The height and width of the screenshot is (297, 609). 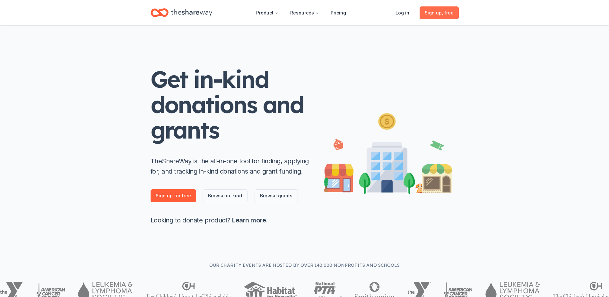 What do you see at coordinates (182, 13) in the screenshot?
I see `a: Home` at bounding box center [182, 13].